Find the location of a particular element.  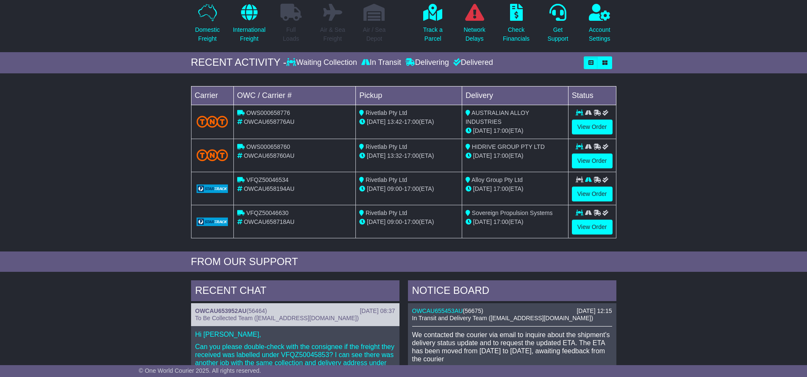

p: Air & Sea Freight is located at coordinates (333, 34).